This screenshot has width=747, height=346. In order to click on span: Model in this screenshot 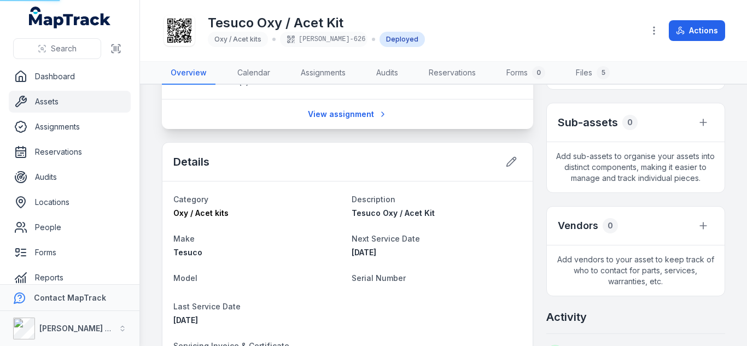, I will do `click(185, 278)`.